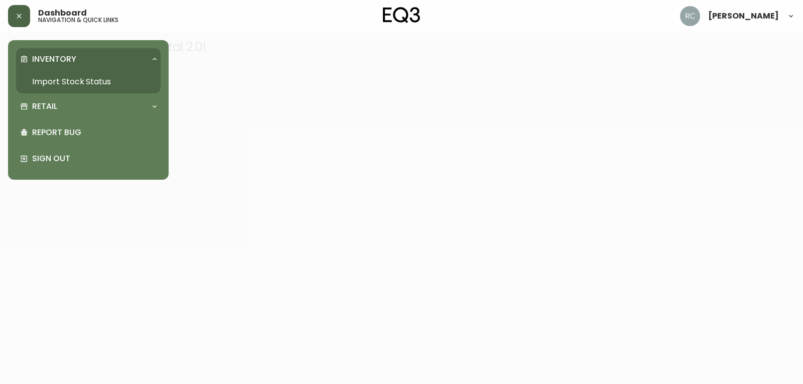 This screenshot has height=384, width=803. I want to click on div: Report Bug, so click(88, 133).